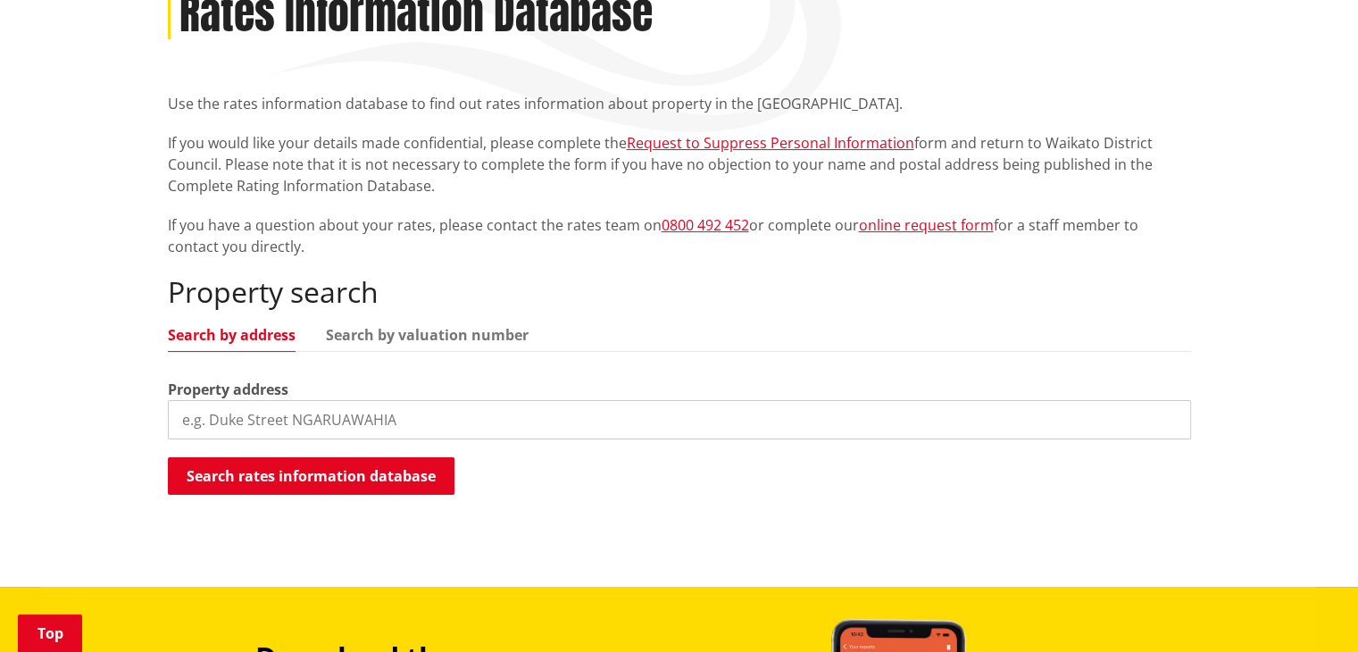 This screenshot has width=1358, height=652. What do you see at coordinates (427, 335) in the screenshot?
I see `a: Search by valuation number` at bounding box center [427, 335].